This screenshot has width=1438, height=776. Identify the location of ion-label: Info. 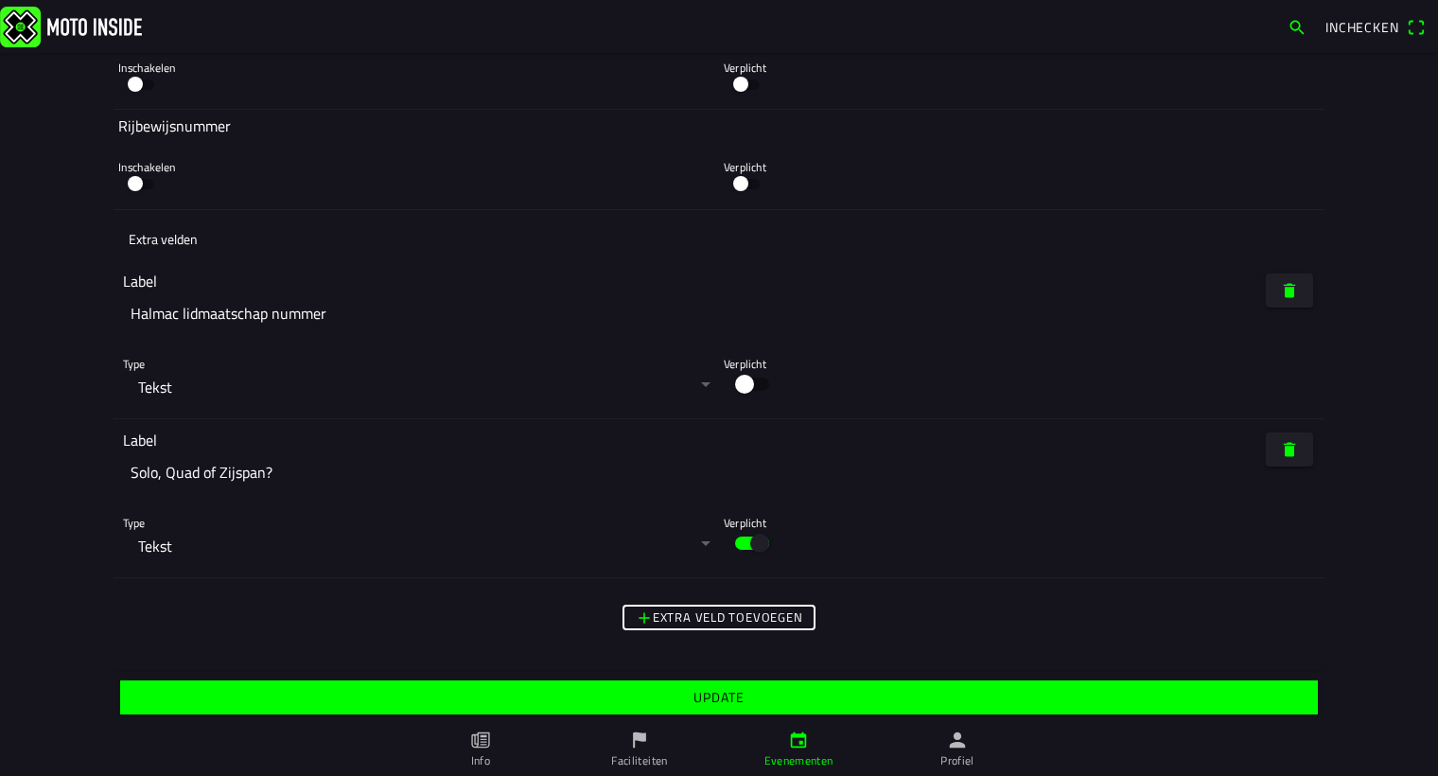
(481, 761).